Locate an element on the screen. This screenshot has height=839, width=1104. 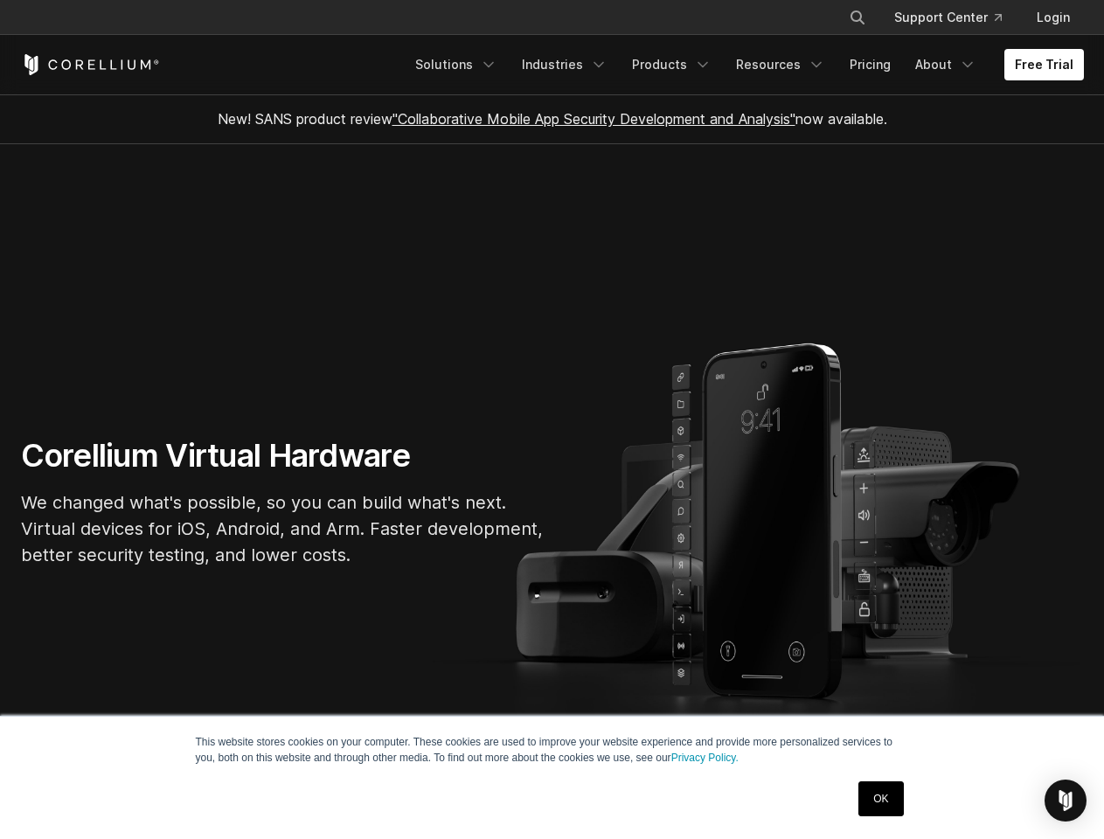
a: Resources is located at coordinates (781, 65).